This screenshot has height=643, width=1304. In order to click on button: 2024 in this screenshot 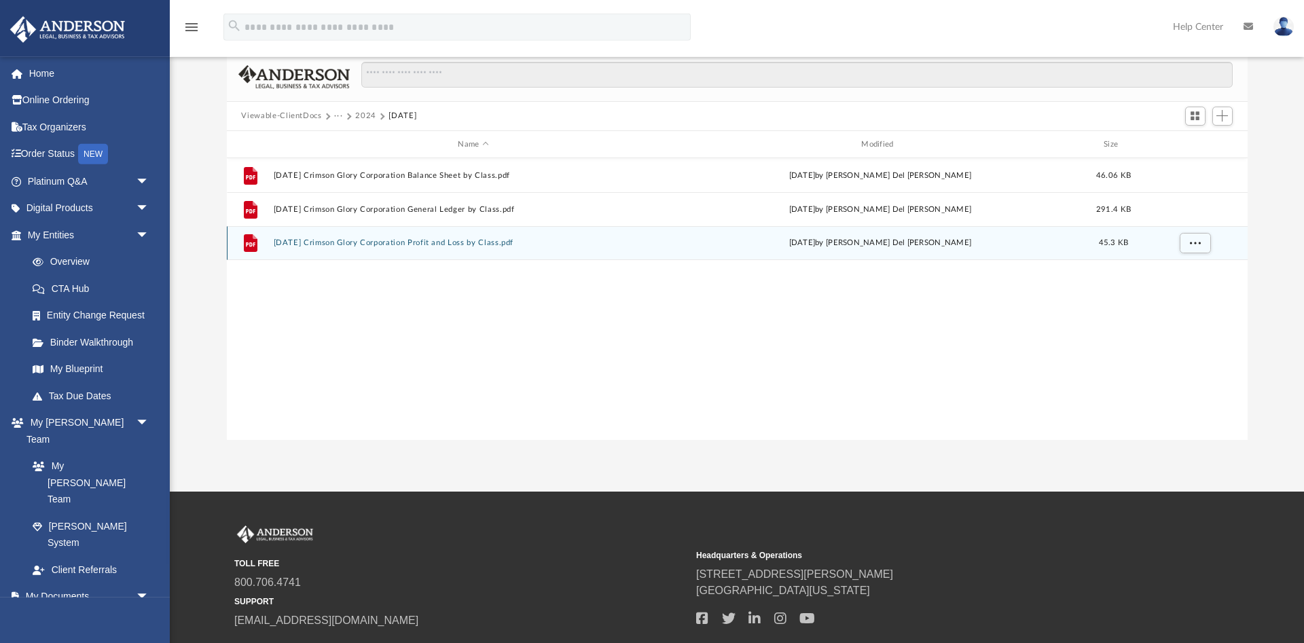, I will do `click(366, 116)`.